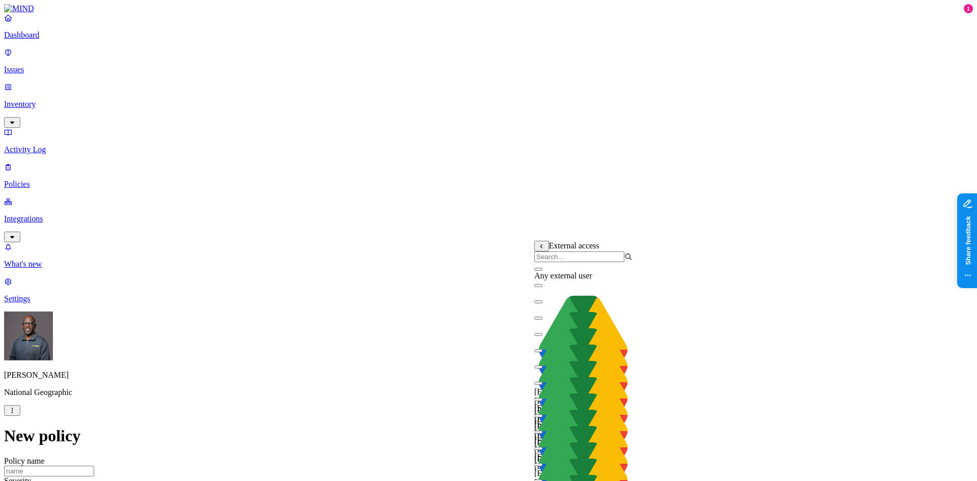 The height and width of the screenshot is (481, 977). Describe the element at coordinates (488, 61) in the screenshot. I see `a: Issues` at that location.